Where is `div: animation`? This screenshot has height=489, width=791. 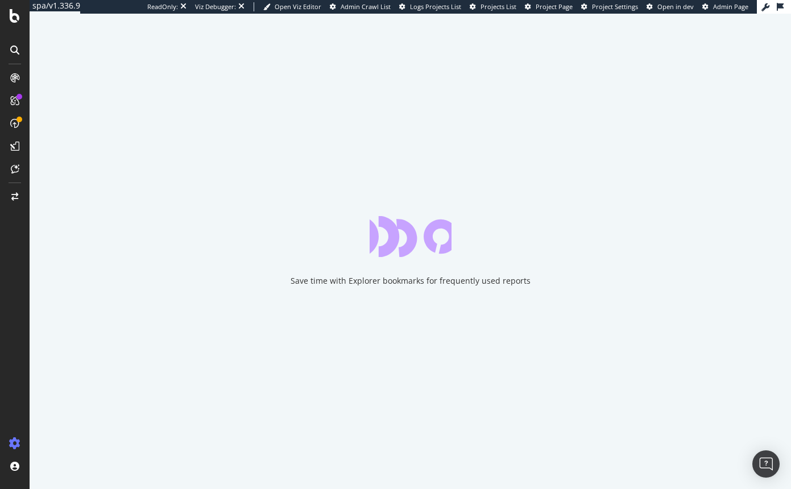
div: animation is located at coordinates (410, 236).